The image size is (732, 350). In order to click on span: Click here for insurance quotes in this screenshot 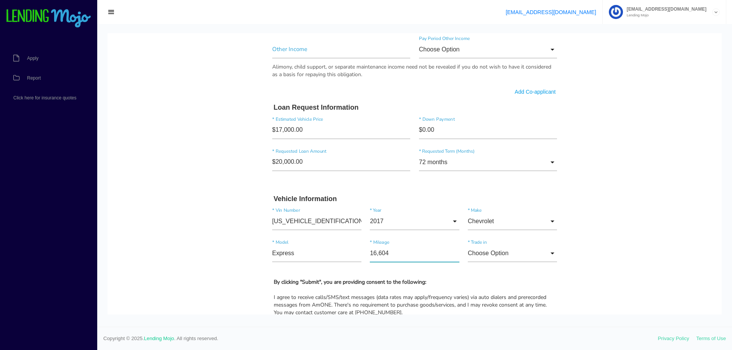, I will do `click(45, 98)`.